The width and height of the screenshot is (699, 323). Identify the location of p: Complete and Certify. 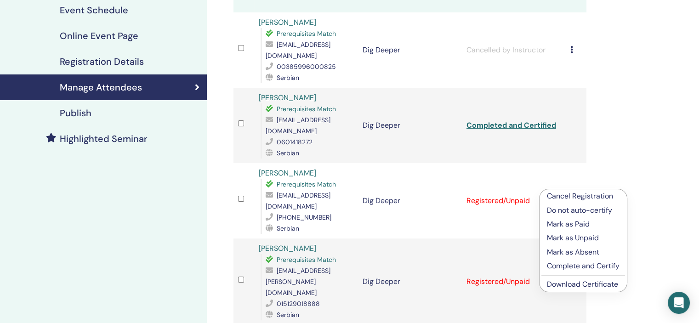
(583, 266).